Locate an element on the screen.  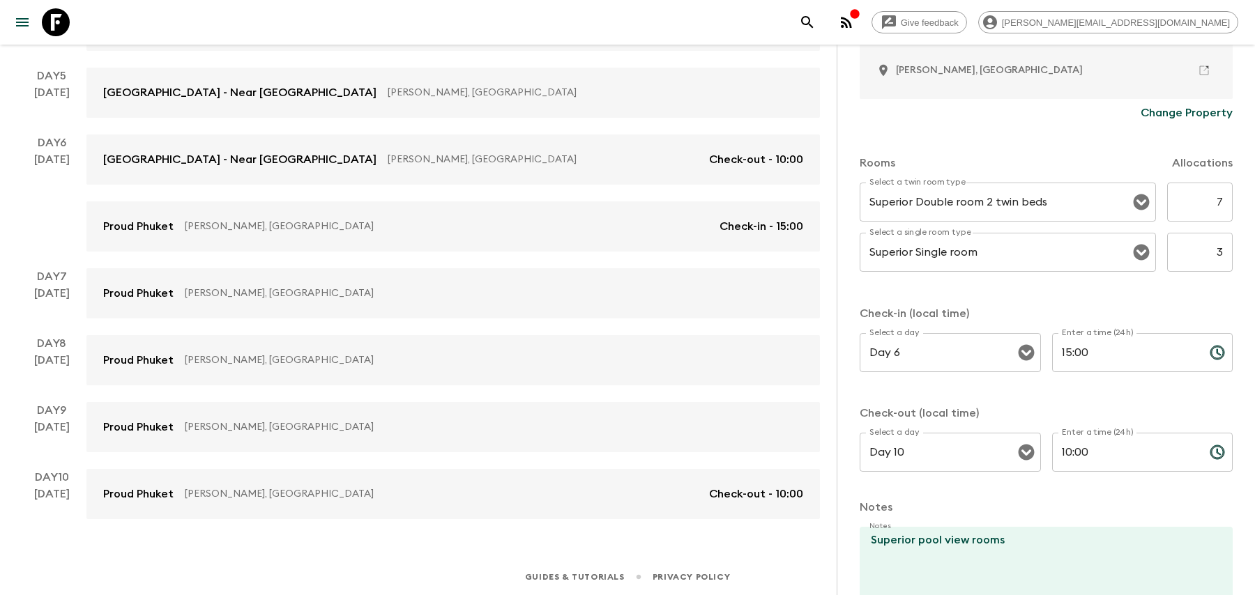
a: Guides & Tutorials is located at coordinates (575, 577).